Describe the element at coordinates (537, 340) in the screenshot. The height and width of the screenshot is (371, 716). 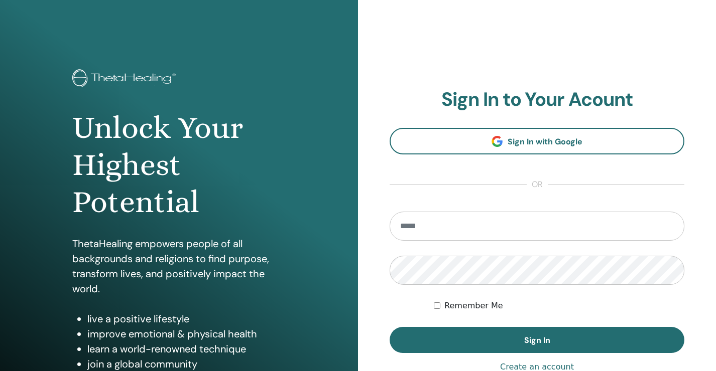
I see `button: Sign In` at that location.